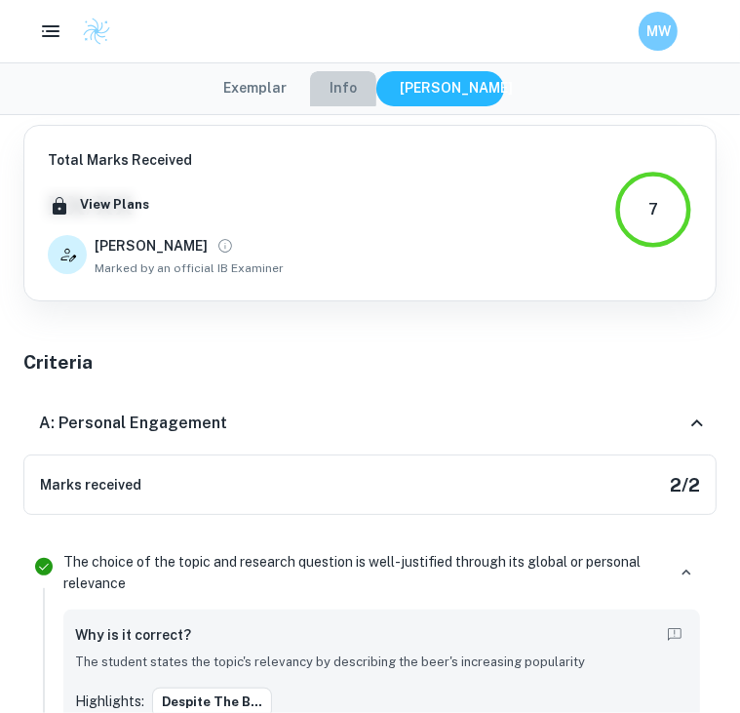 This screenshot has width=740, height=713. I want to click on button: MW, so click(658, 31).